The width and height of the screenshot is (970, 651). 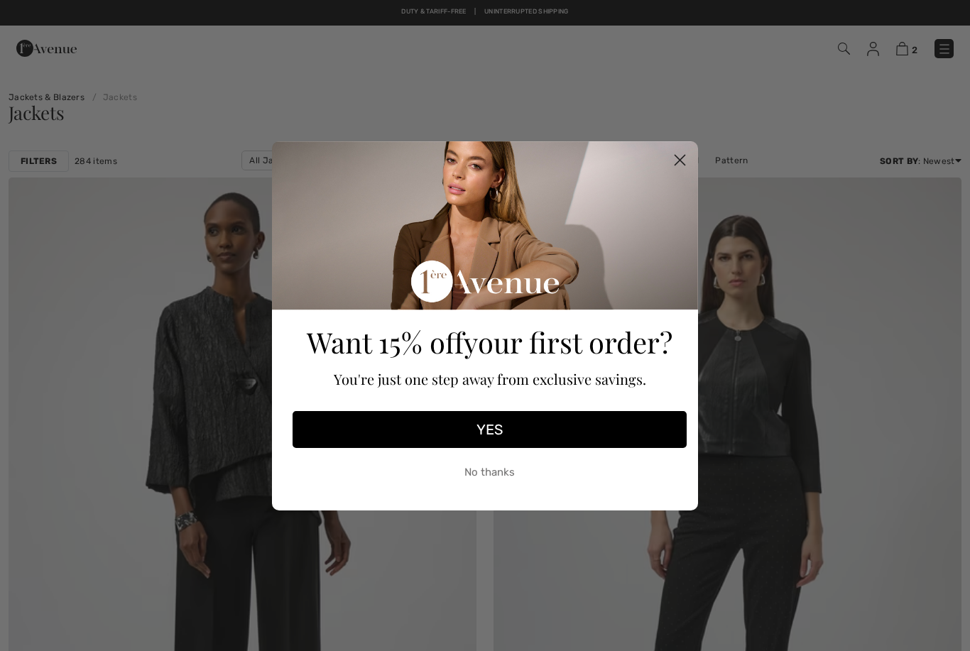 What do you see at coordinates (568, 342) in the screenshot?
I see `span: your first order?` at bounding box center [568, 342].